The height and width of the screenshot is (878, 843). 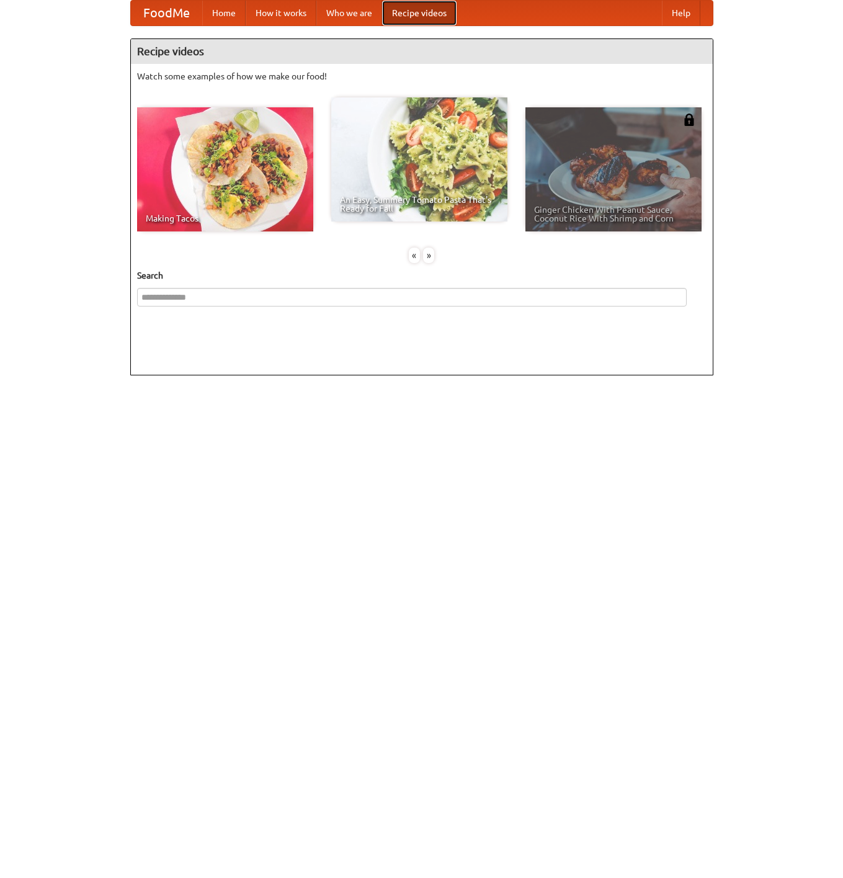 What do you see at coordinates (224, 13) in the screenshot?
I see `a: Home` at bounding box center [224, 13].